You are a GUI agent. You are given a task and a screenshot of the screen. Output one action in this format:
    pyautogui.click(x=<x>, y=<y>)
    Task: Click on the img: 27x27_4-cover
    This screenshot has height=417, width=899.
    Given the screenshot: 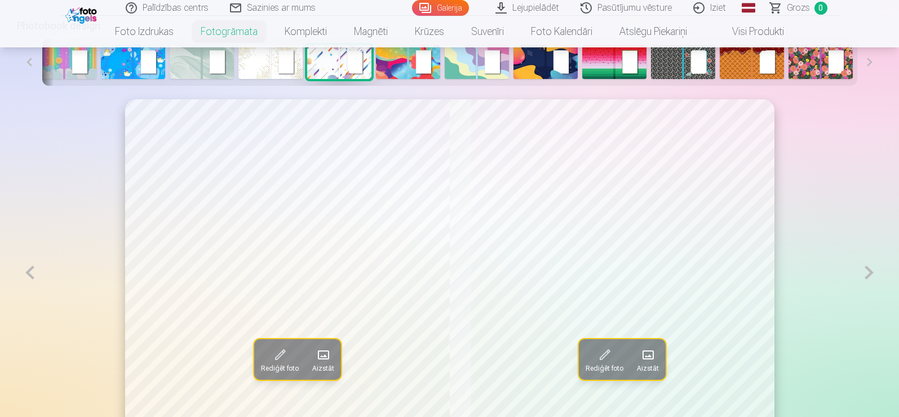 What is the action you would take?
    pyautogui.click(x=133, y=62)
    